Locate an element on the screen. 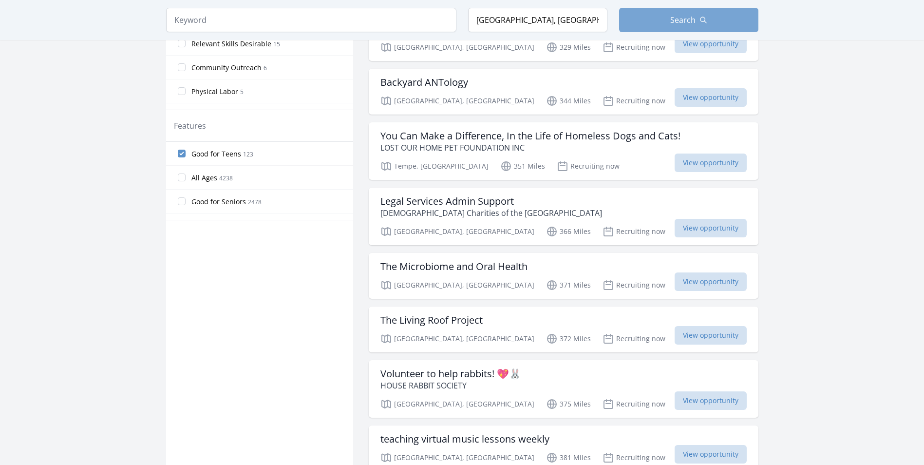  input: Good for Teens 123 is located at coordinates (182, 153).